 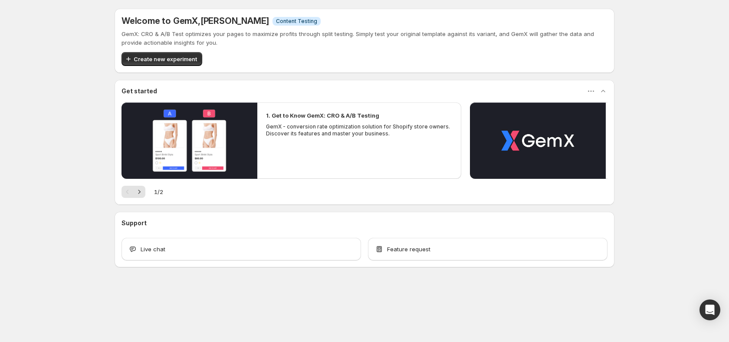 What do you see at coordinates (296, 21) in the screenshot?
I see `span: Content Testing` at bounding box center [296, 21].